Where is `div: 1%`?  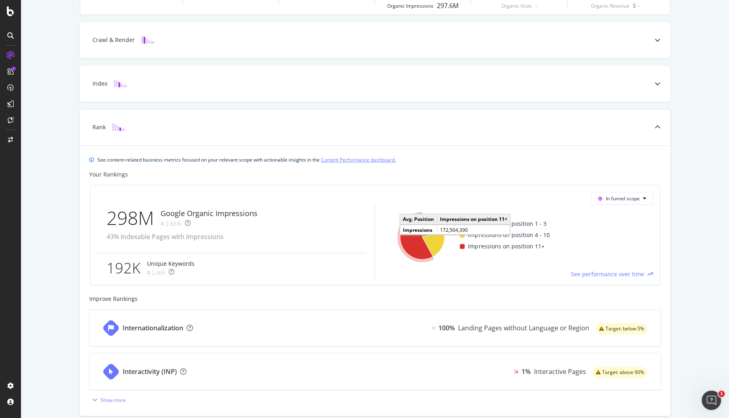 div: 1% is located at coordinates (526, 371).